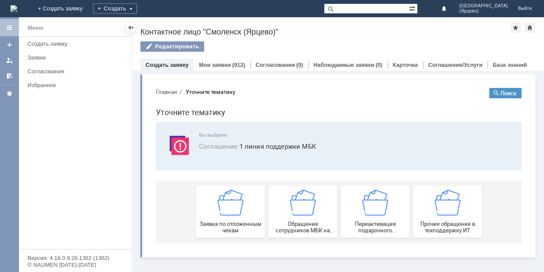 The image size is (544, 272). I want to click on a: Соглашения/Услуги, so click(455, 65).